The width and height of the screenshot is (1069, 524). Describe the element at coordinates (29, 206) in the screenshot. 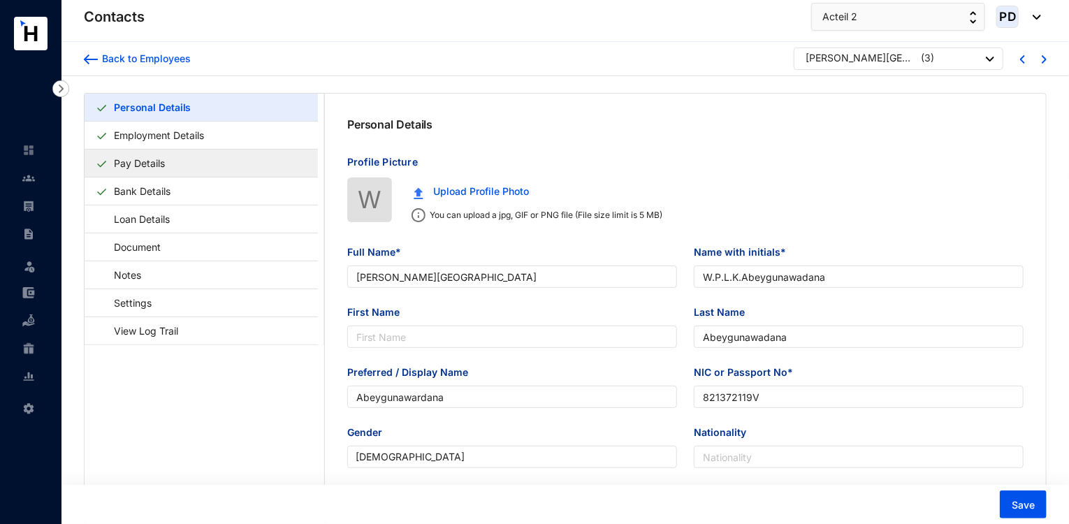

I see `img: payroll-unselected.b590312f920e76f0c668.svg` at that location.